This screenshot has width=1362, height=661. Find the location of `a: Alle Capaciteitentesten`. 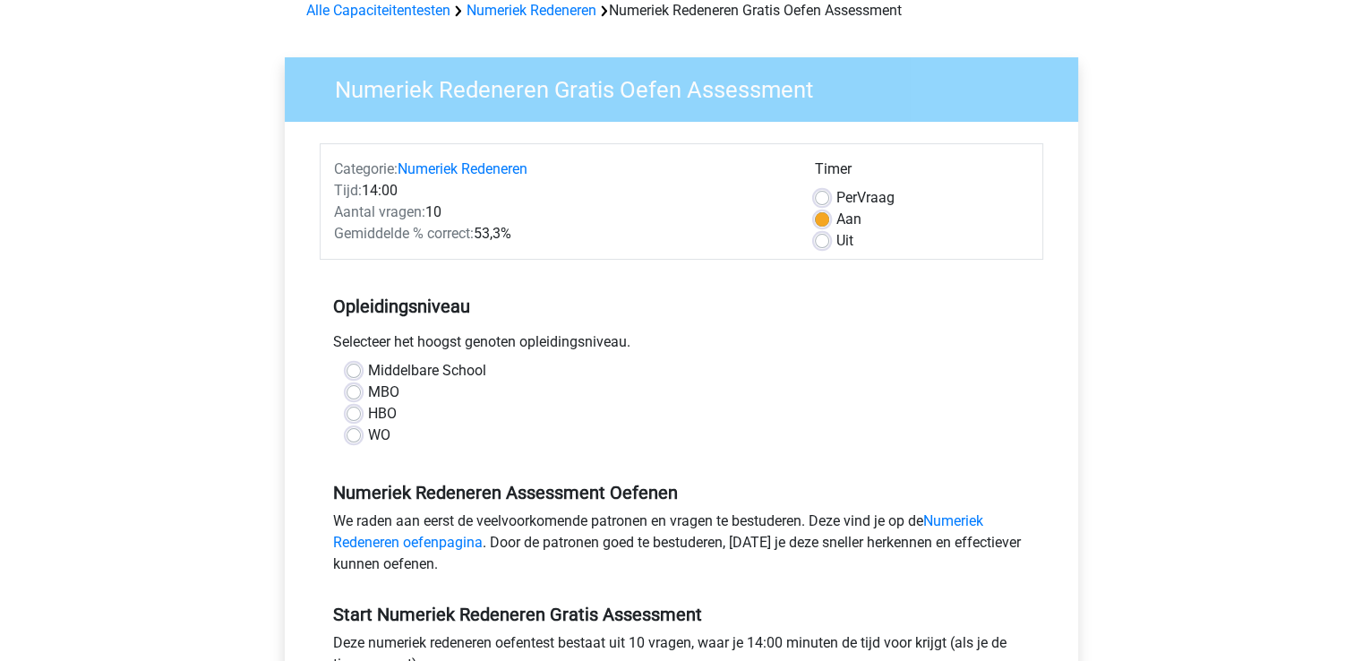

a: Alle Capaciteitentesten is located at coordinates (378, 10).